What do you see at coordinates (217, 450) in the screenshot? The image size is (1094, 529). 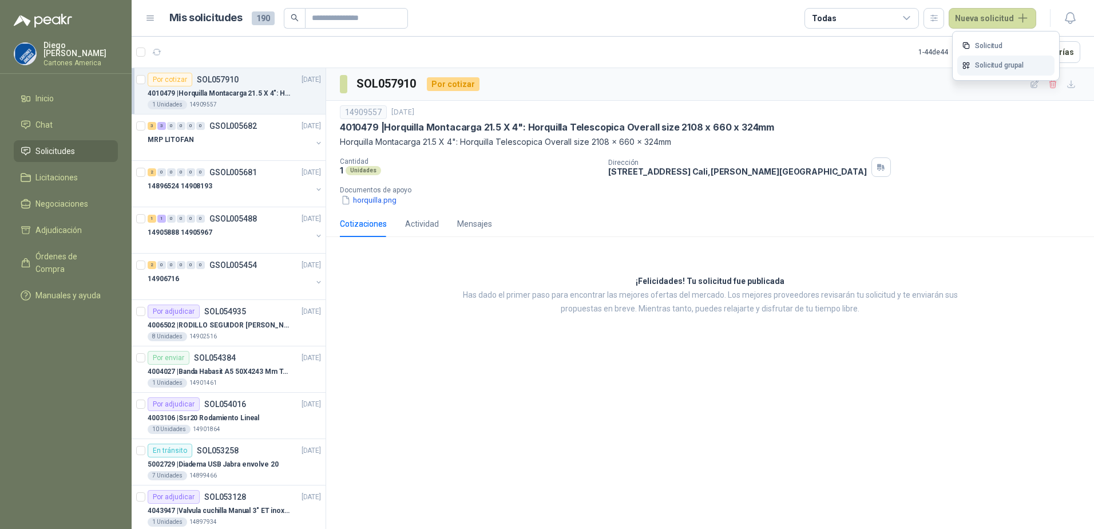 I see `p: SOL053258` at bounding box center [217, 450].